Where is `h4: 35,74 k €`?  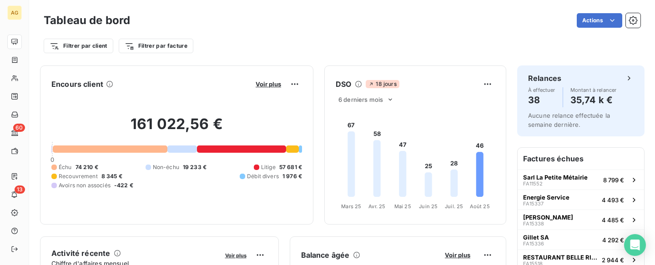
h4: 35,74 k € is located at coordinates (594, 100).